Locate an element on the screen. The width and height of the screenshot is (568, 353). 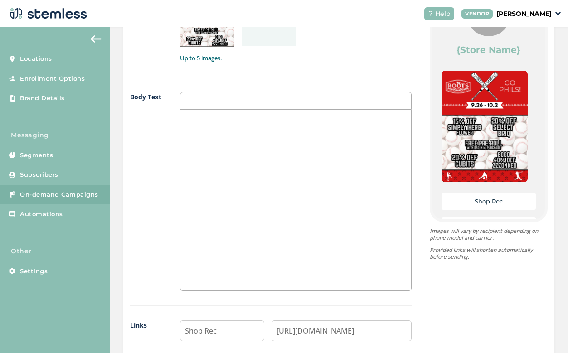
span: Locations is located at coordinates (36, 59).